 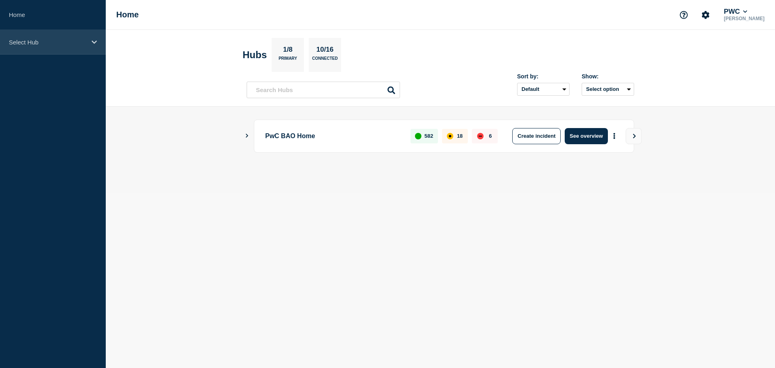 What do you see at coordinates (333, 136) in the screenshot?
I see `p: PwC BAO Home` at bounding box center [333, 136].